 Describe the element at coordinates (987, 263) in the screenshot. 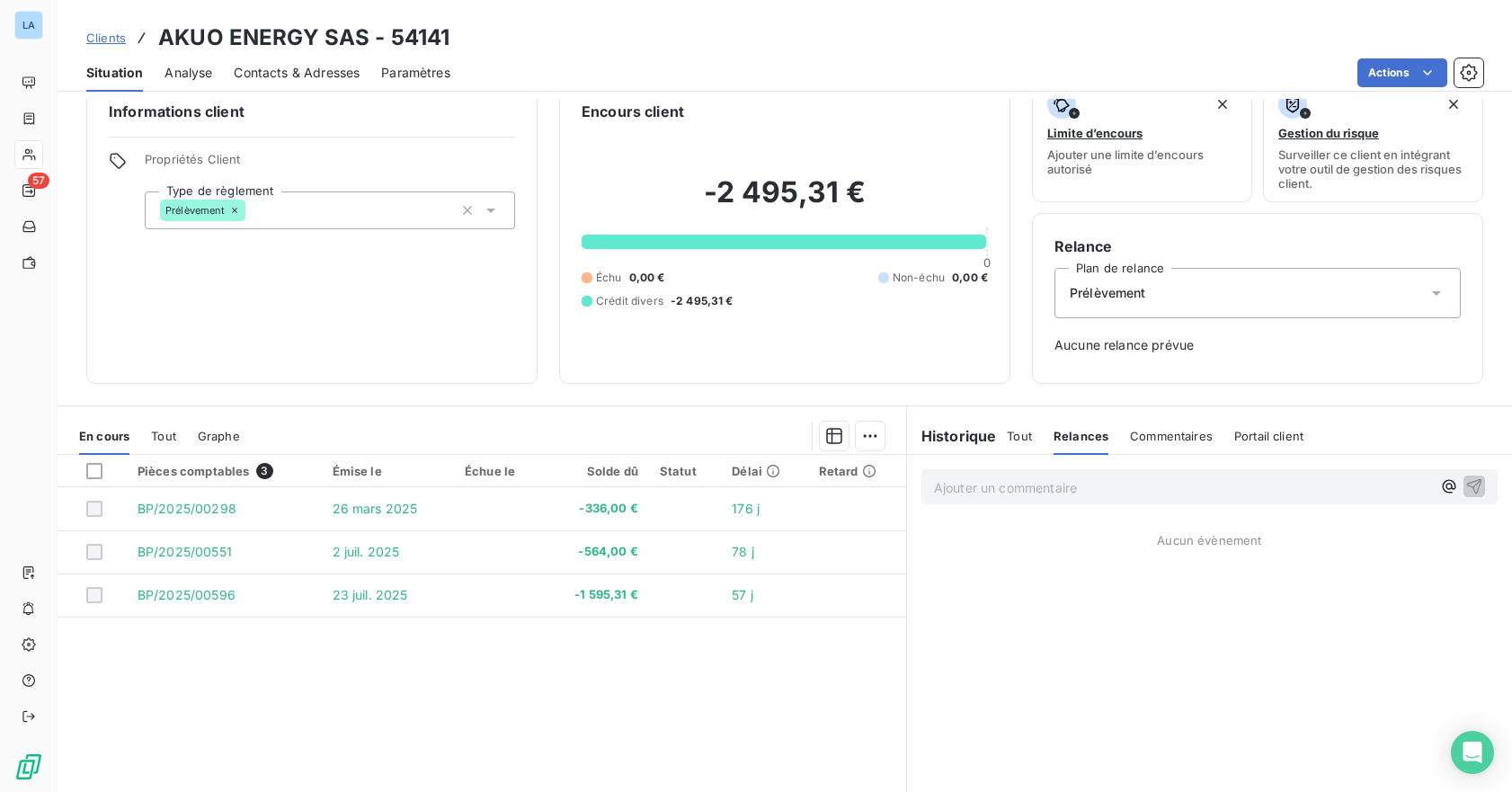

I see `span: 0` at that location.